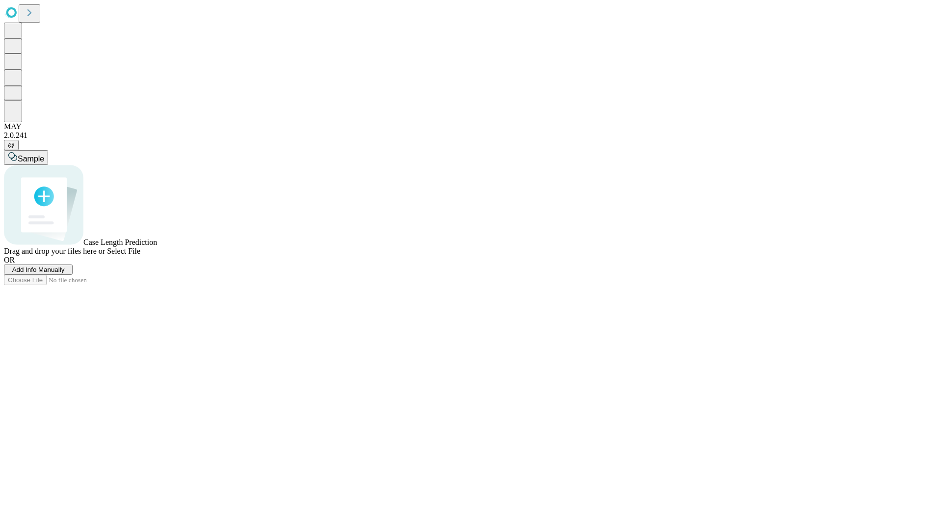 The width and height of the screenshot is (942, 530). Describe the element at coordinates (471, 135) in the screenshot. I see `div: 2.0.241` at that location.